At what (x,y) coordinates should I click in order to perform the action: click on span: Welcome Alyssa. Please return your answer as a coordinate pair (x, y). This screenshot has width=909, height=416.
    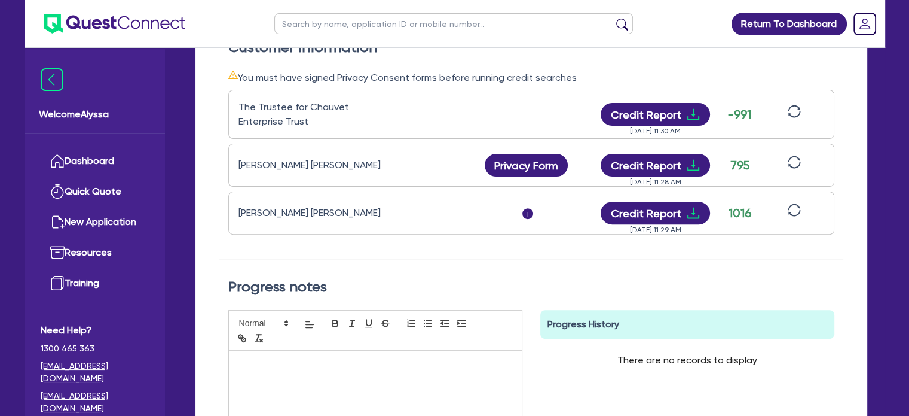
    Looking at the image, I should click on (94, 114).